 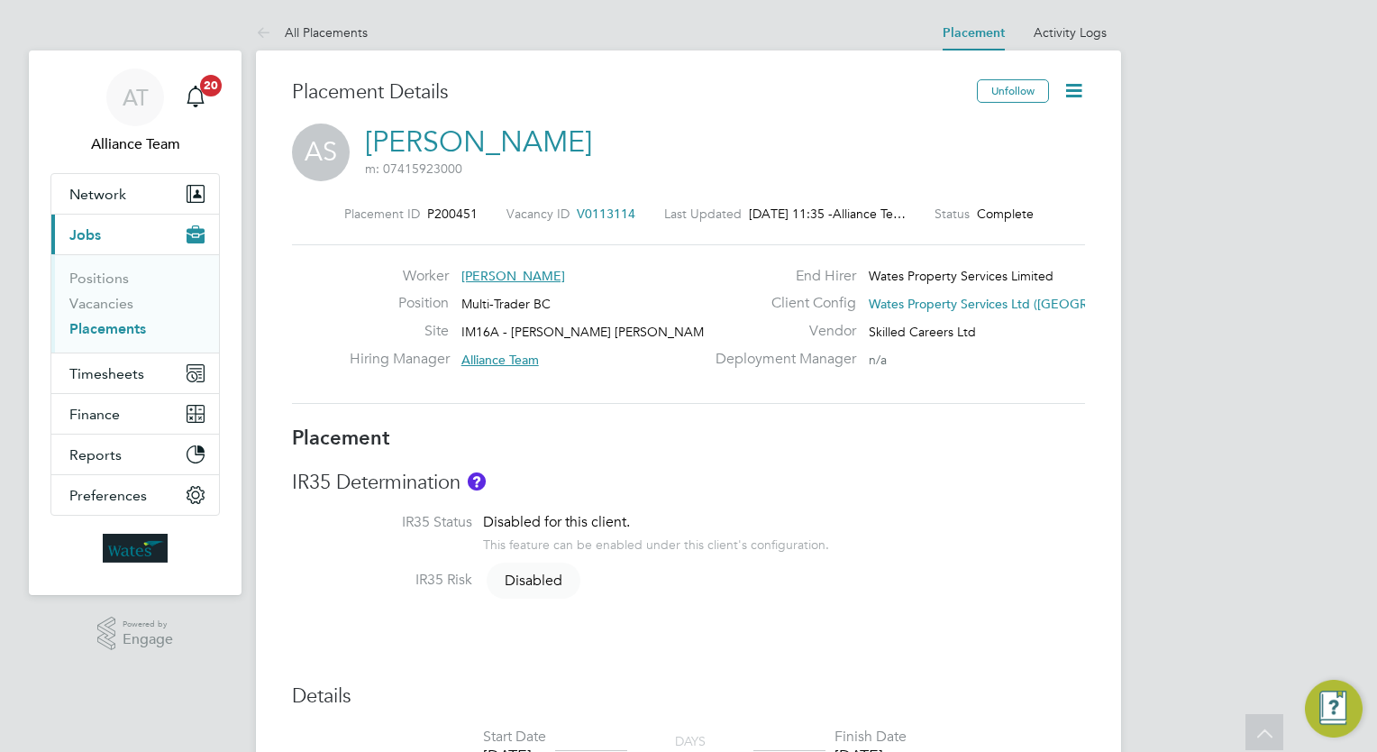 What do you see at coordinates (399, 331) in the screenshot?
I see `label: Site` at bounding box center [399, 331].